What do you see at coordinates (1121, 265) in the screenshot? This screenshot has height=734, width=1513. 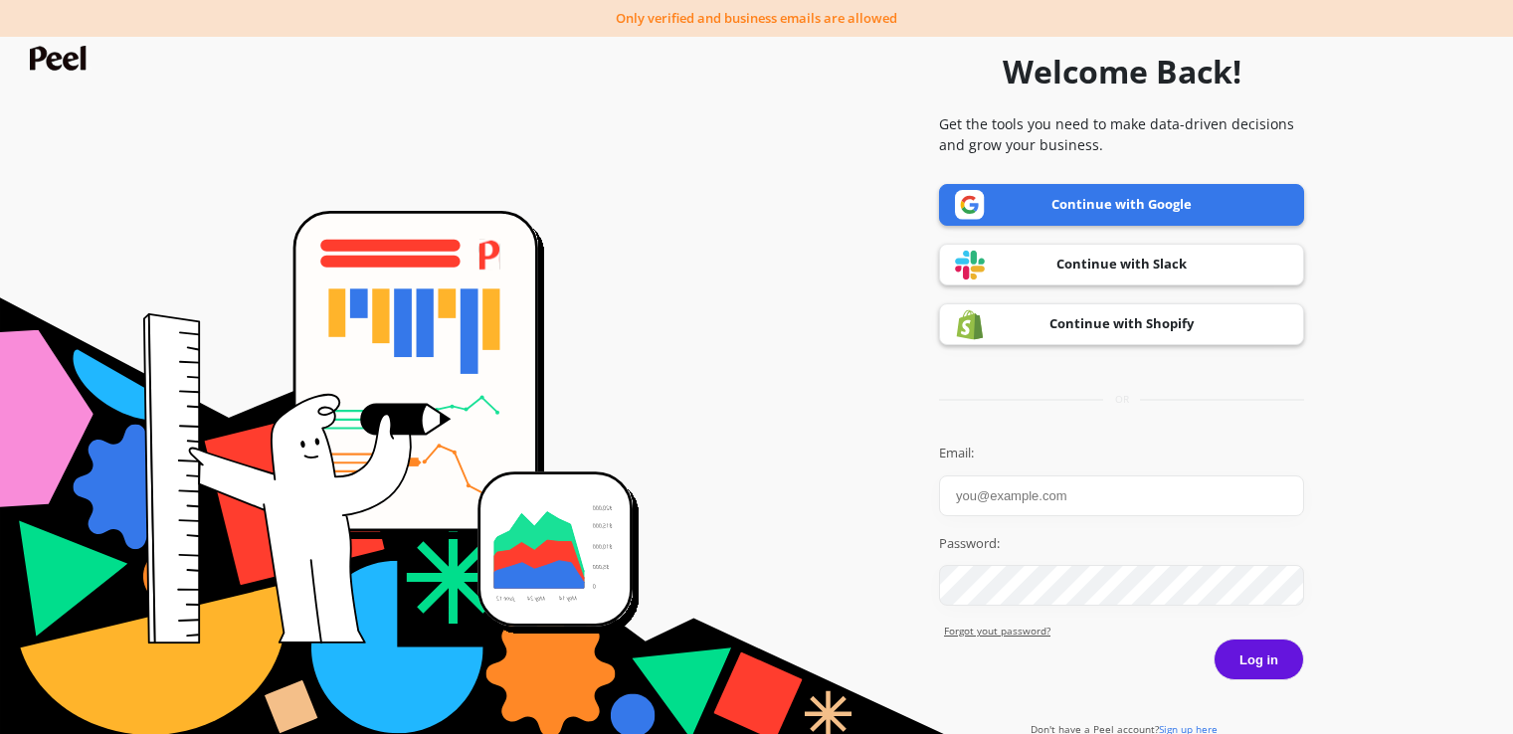 I see `a: Continue with Slack` at bounding box center [1121, 265].